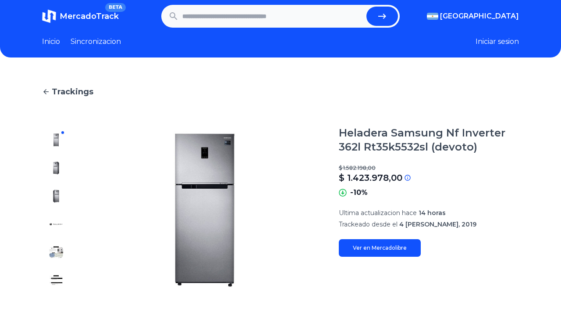 This screenshot has width=561, height=316. Describe the element at coordinates (497, 42) in the screenshot. I see `button: Iniciar sesion` at that location.